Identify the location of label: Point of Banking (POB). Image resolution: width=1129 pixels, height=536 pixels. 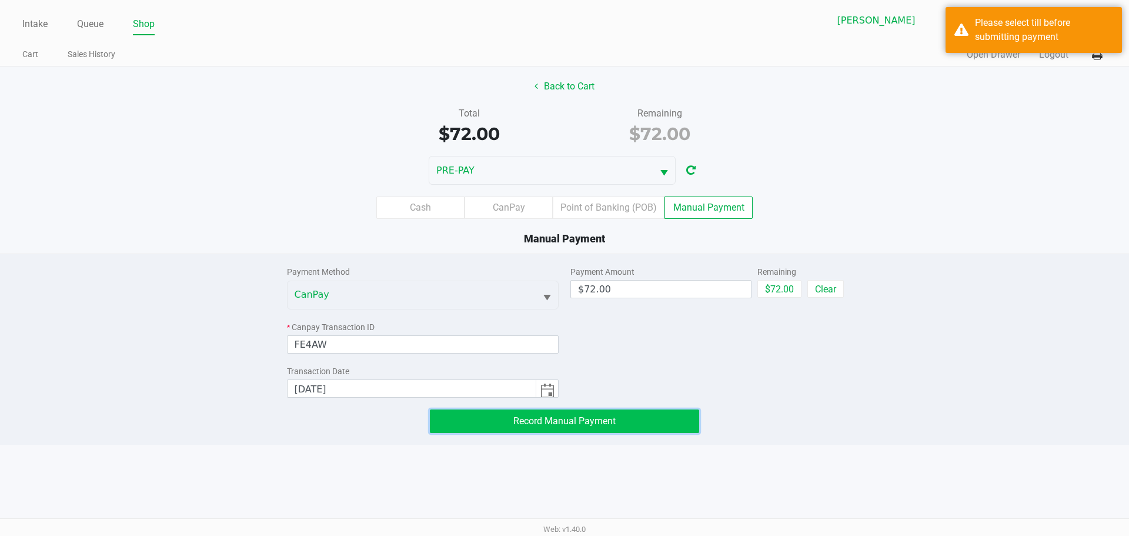
(608, 208).